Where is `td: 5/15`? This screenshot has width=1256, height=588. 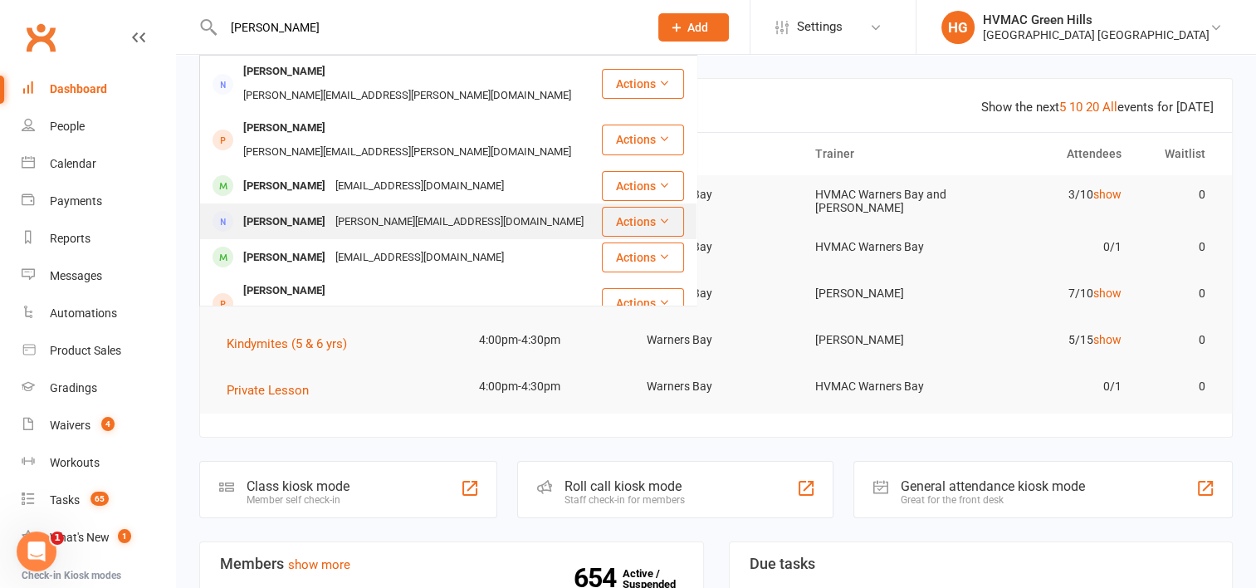
td: 5/15 is located at coordinates (1051, 339).